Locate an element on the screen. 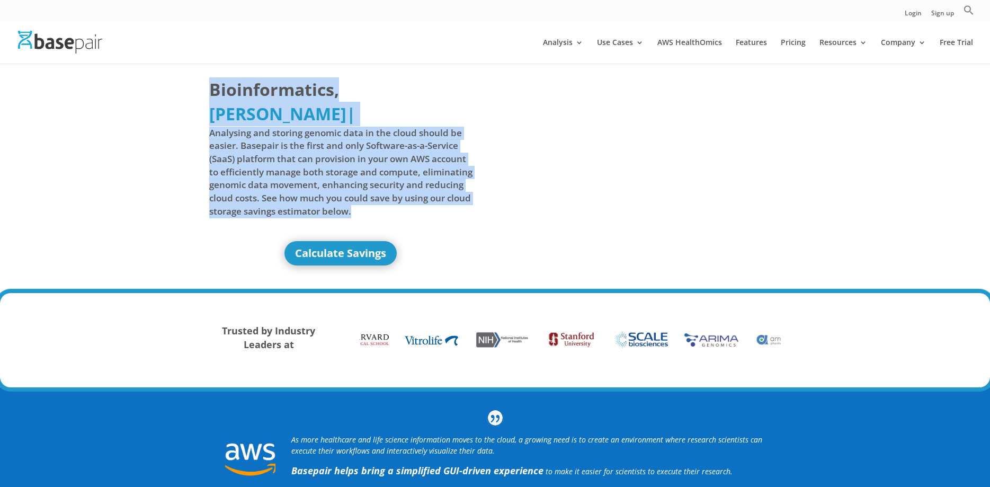 The image size is (990, 487). i: As more healthcare and life science information moves to the cloud, a growing need is to create a... is located at coordinates (527, 445).